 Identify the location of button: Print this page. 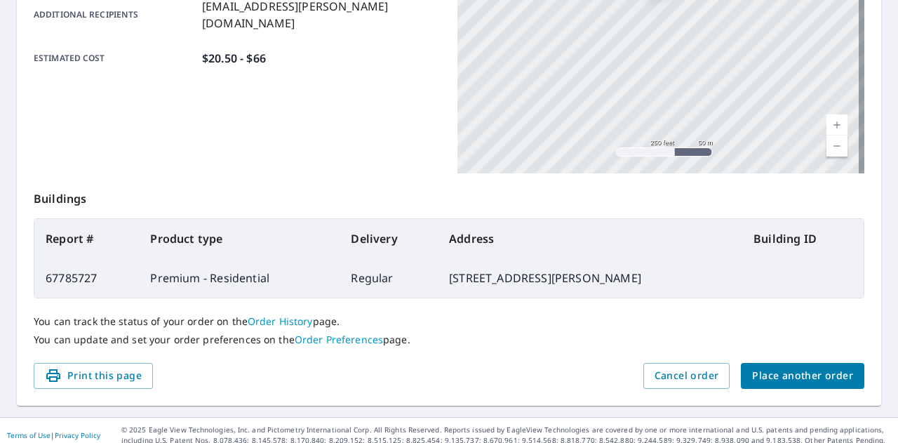
(93, 376).